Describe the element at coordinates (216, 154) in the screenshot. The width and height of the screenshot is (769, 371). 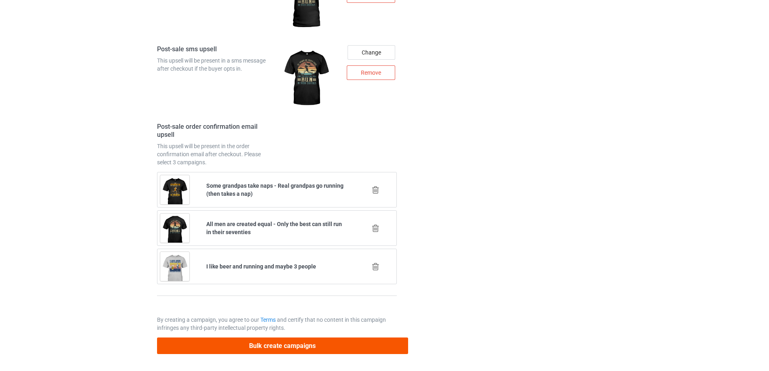
I see `div: This upsell will be present in the order confirmation email after checkout. Please select 3 campa...` at that location.